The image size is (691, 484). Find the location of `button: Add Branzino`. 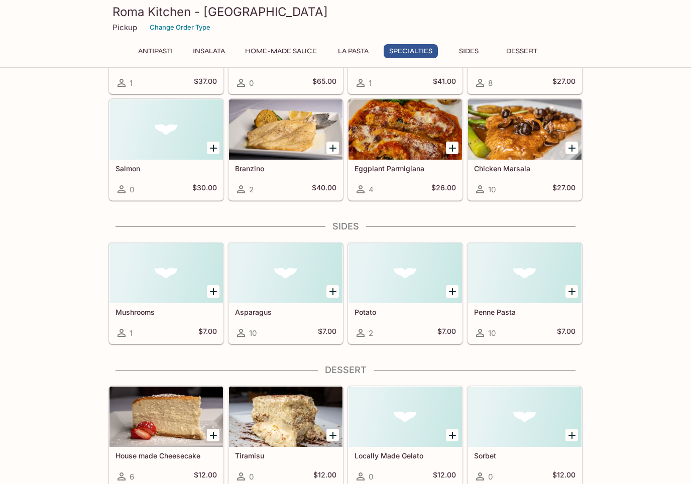

button: Add Branzino is located at coordinates (332, 148).